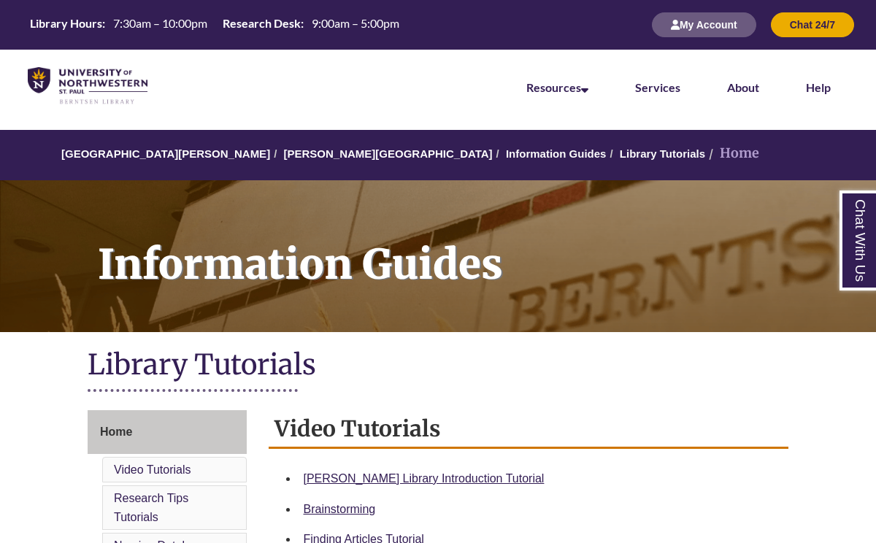 This screenshot has width=876, height=543. Describe the element at coordinates (813, 25) in the screenshot. I see `button: Chat 24/7` at that location.